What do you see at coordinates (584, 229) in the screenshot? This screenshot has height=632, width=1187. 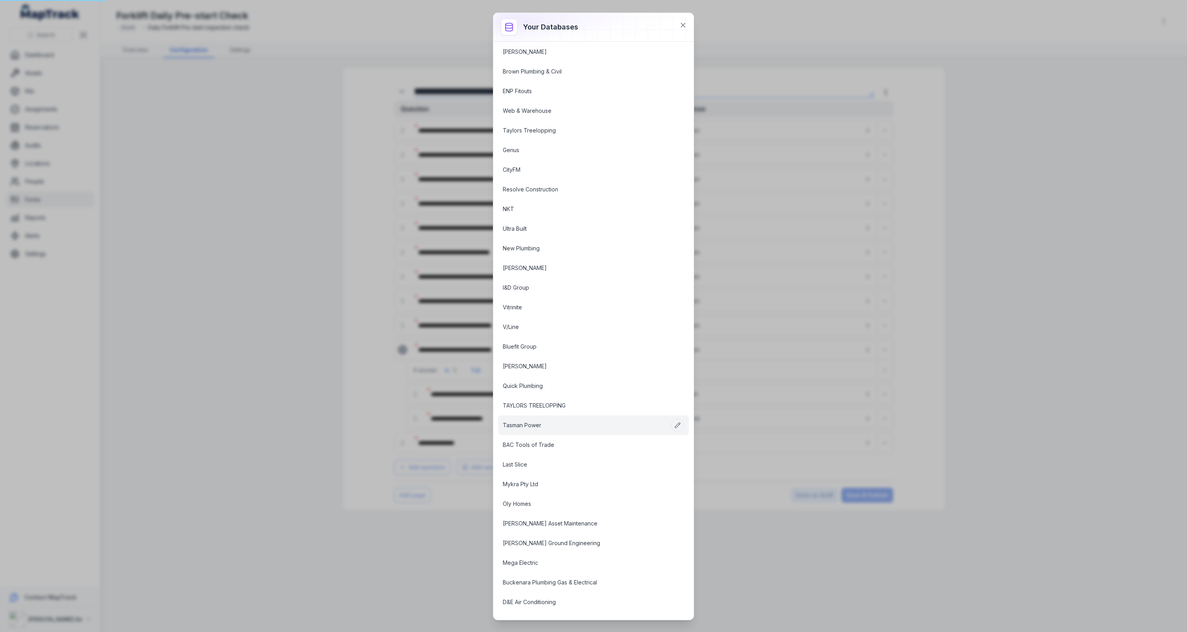 I see `a: Ultra Built` at bounding box center [584, 229].